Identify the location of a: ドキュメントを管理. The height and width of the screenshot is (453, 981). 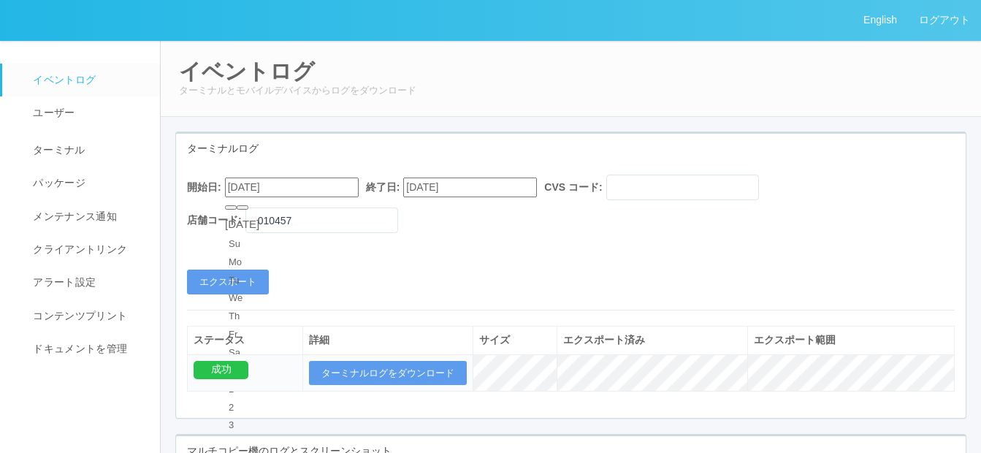
(88, 348).